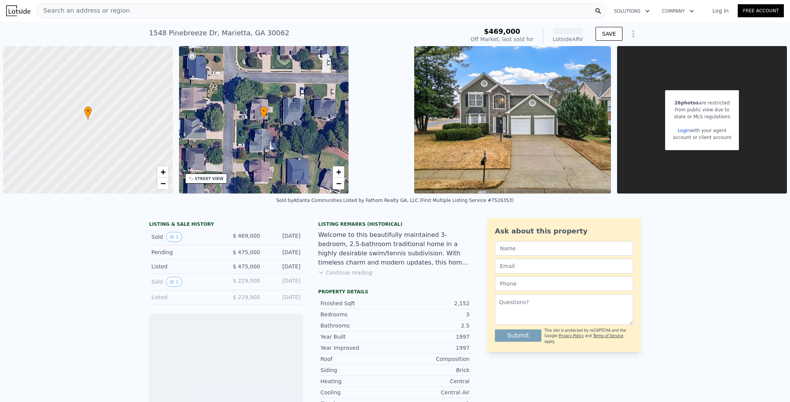  What do you see at coordinates (246, 236) in the screenshot?
I see `span: $ 469,000` at bounding box center [246, 236].